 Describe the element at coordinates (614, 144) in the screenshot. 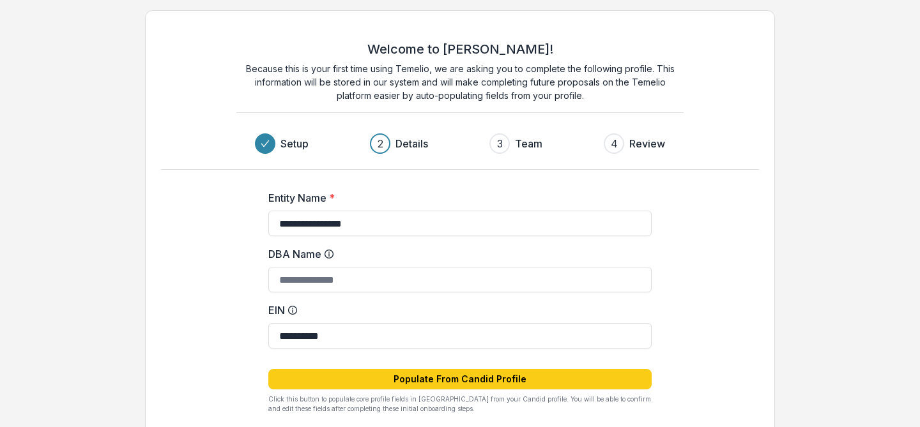

I see `div: 4` at that location.